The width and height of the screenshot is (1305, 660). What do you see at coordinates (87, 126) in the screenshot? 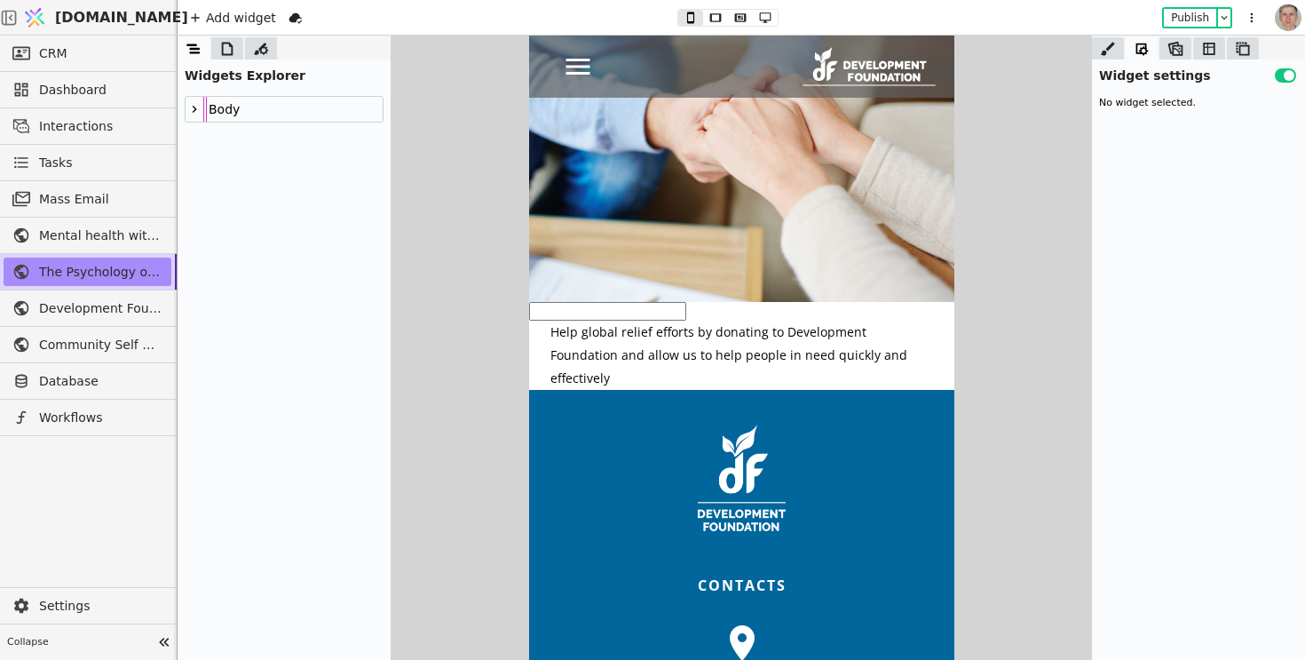
I see `a: Interactions` at bounding box center [87, 126].